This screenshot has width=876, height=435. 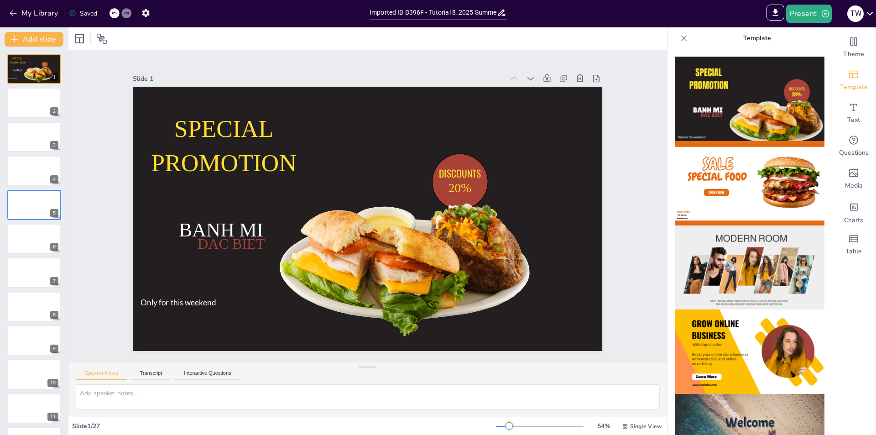 What do you see at coordinates (856, 14) in the screenshot?
I see `button: T W` at bounding box center [856, 14].